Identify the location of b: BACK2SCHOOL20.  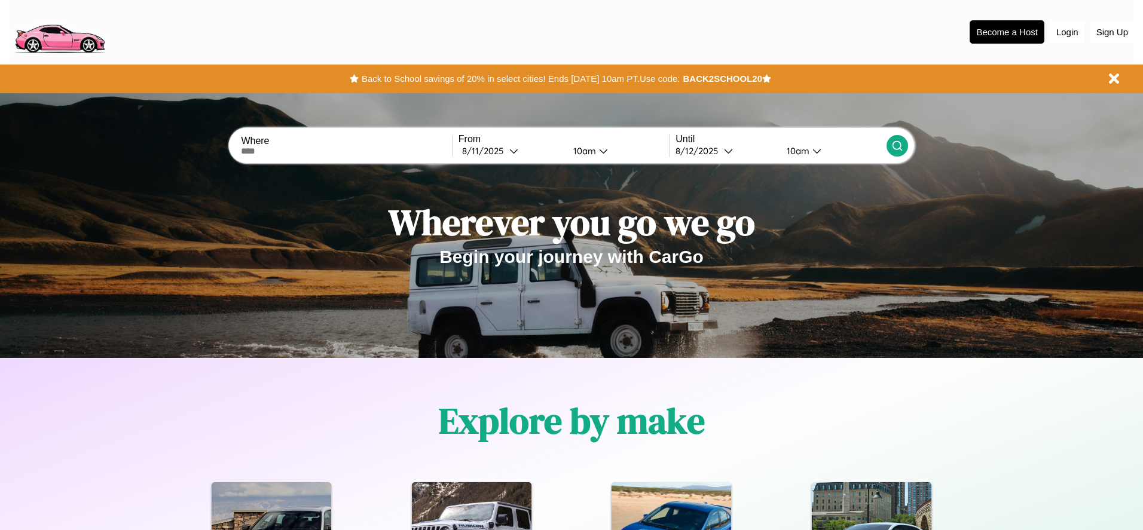
(722, 78).